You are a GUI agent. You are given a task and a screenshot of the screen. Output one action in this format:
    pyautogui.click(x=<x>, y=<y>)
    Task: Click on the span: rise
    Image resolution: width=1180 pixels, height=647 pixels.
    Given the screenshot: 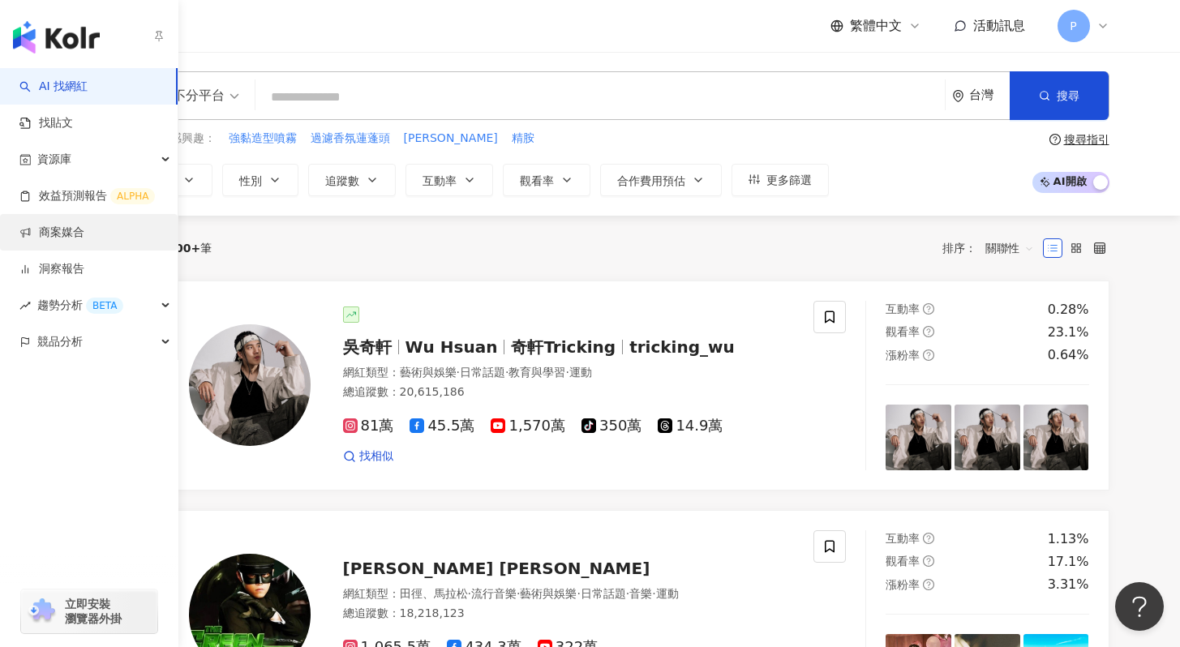 What is the action you would take?
    pyautogui.click(x=25, y=306)
    